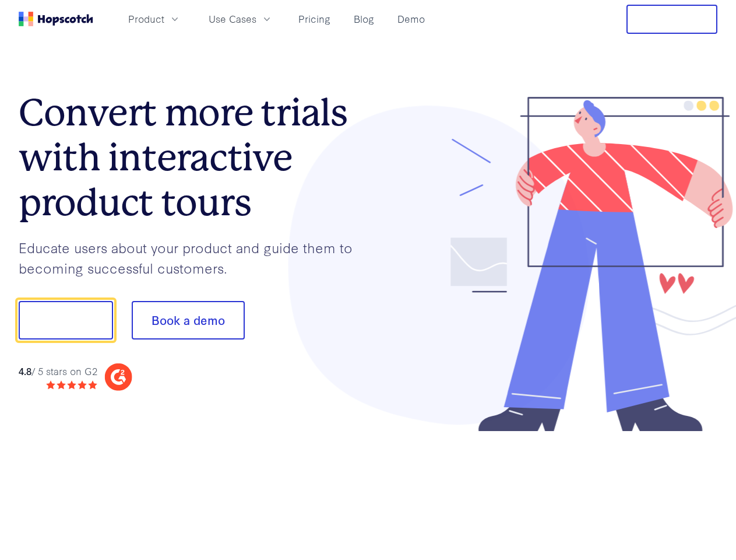 The height and width of the screenshot is (560, 736). I want to click on button: Free Trial, so click(672, 19).